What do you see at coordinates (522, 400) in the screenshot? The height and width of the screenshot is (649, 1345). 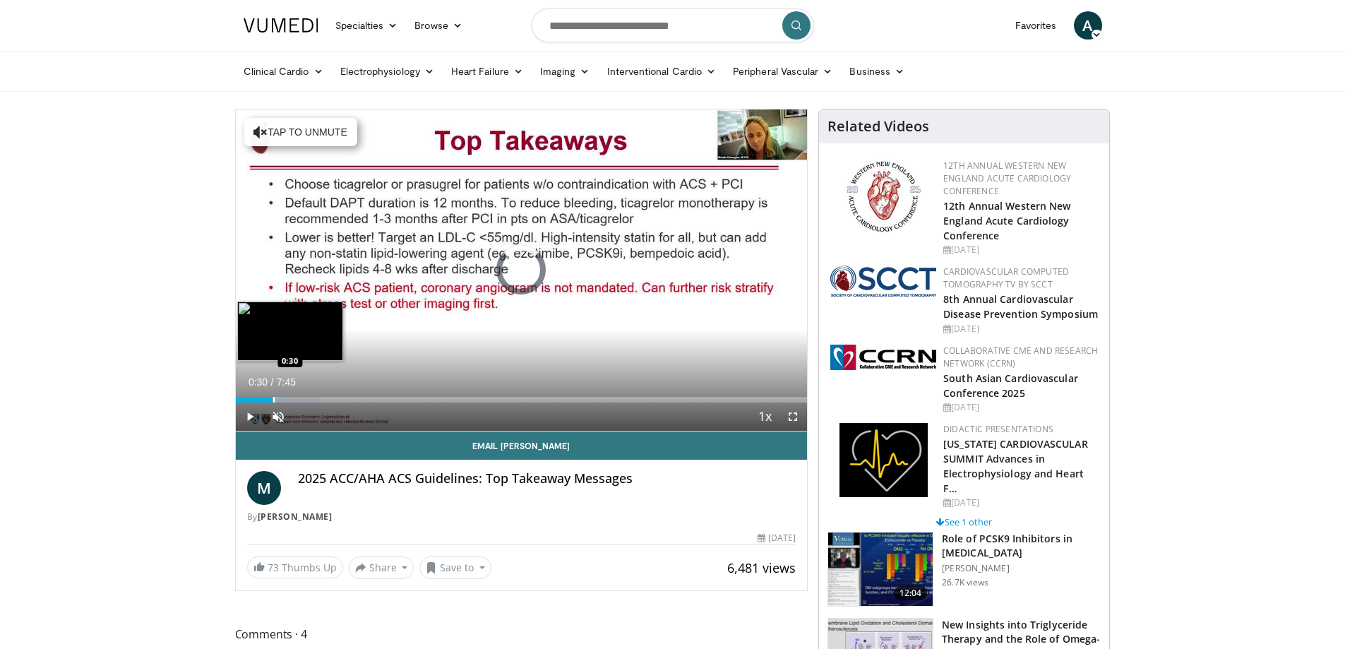 I see `div: Progress Bar` at bounding box center [522, 400].